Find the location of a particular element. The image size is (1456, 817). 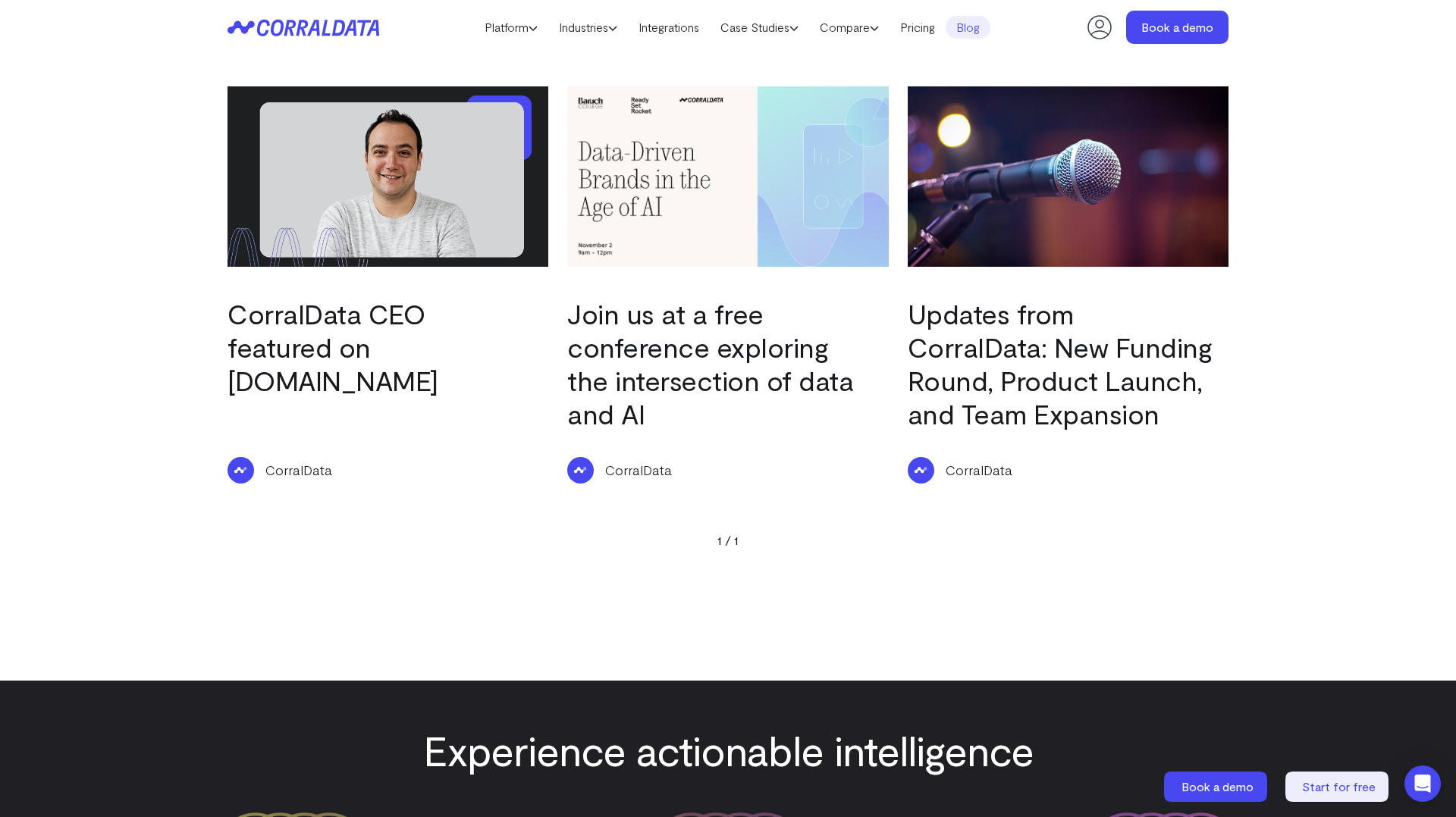

a: Join us at a free conference exploring the intersection of data and AI is located at coordinates (710, 363).